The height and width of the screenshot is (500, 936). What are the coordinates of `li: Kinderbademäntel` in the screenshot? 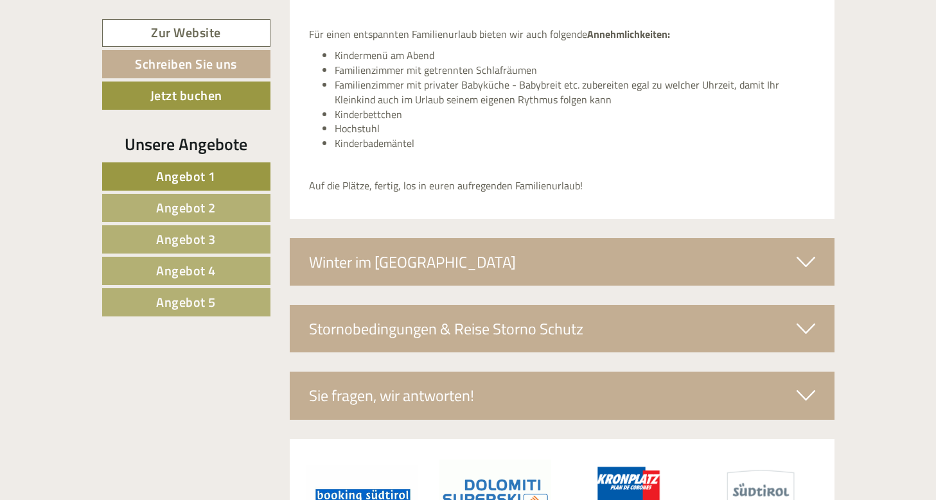 It's located at (575, 143).